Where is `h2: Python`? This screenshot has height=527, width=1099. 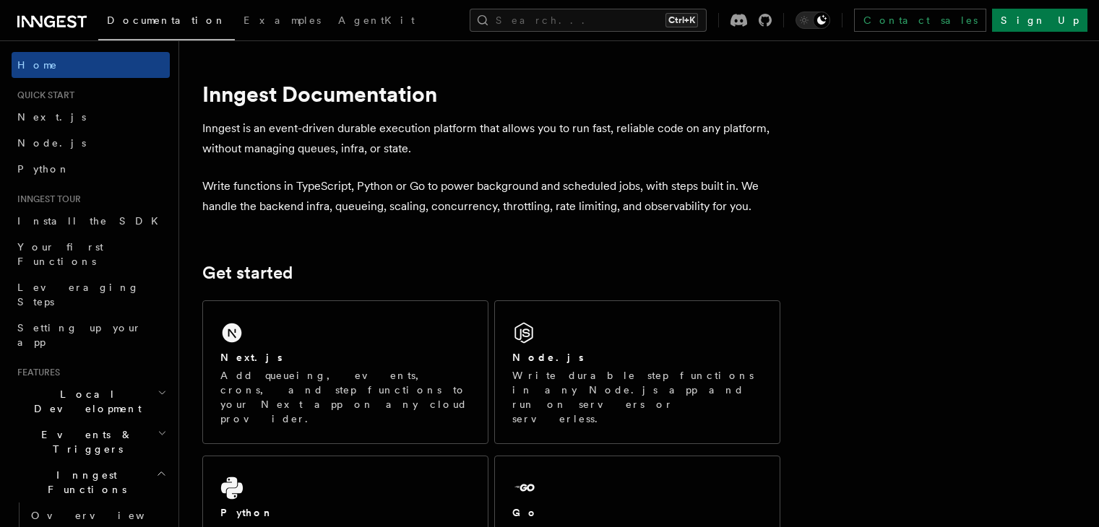 h2: Python is located at coordinates (247, 513).